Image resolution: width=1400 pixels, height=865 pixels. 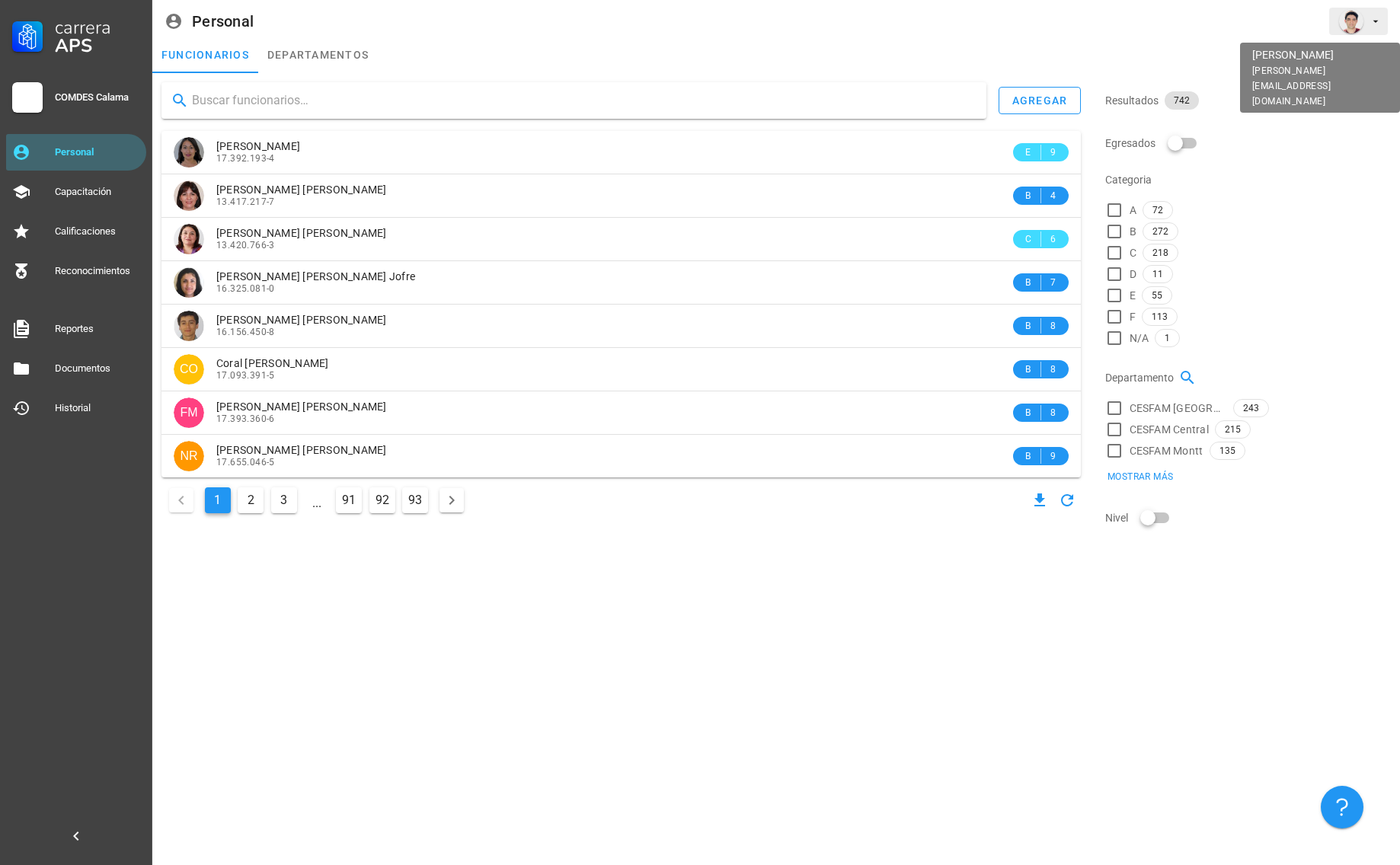 What do you see at coordinates (1132, 317) in the screenshot?
I see `span: F` at bounding box center [1132, 317].